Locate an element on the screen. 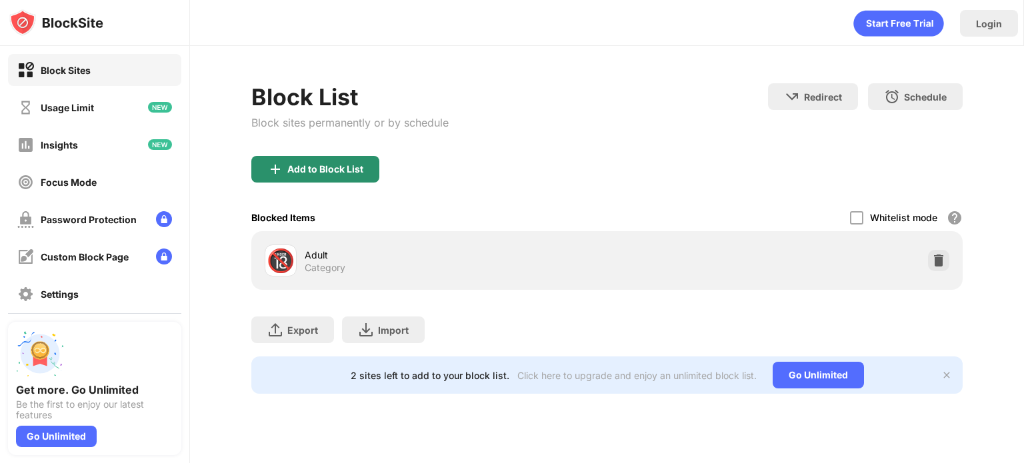  div: Redirect is located at coordinates (823, 97).